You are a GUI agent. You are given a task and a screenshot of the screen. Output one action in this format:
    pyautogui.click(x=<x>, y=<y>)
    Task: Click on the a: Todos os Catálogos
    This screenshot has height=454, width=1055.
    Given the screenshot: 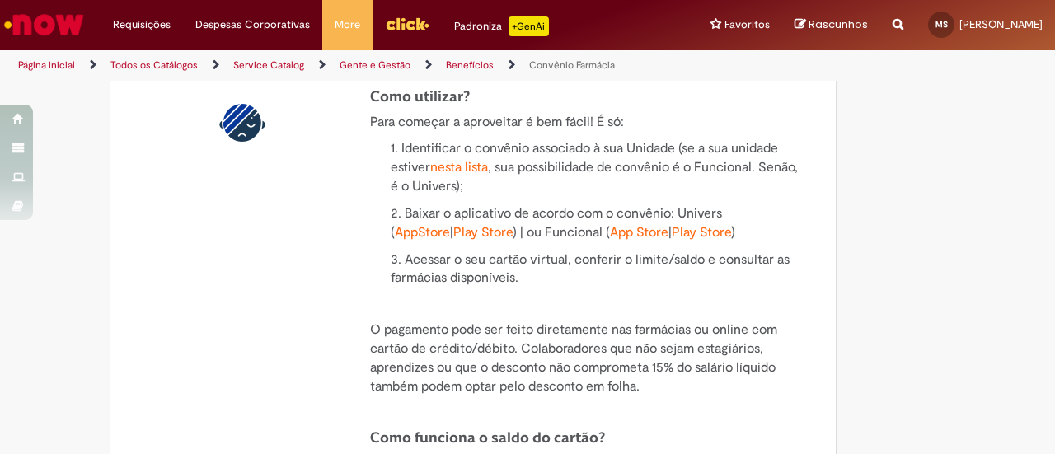 What is the action you would take?
    pyautogui.click(x=154, y=65)
    